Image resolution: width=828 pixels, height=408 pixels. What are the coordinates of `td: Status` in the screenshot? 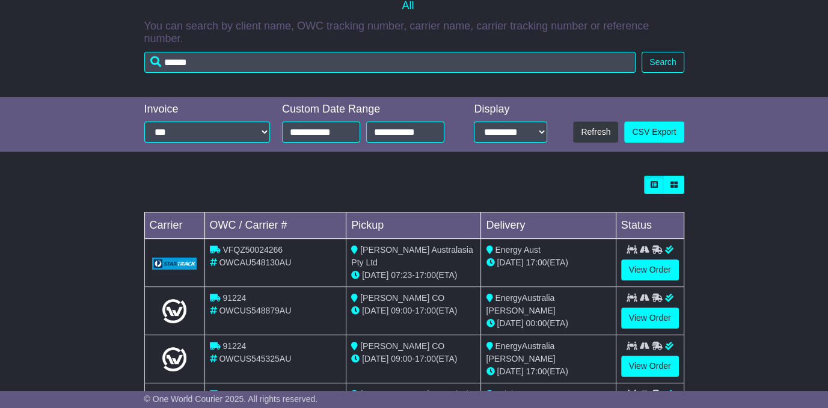 It's located at (649, 225).